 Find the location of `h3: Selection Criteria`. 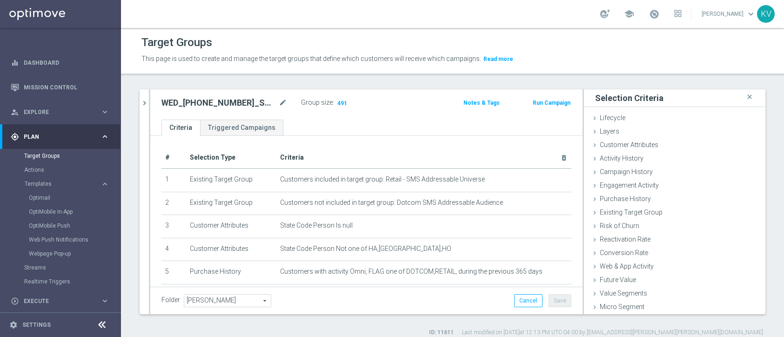

h3: Selection Criteria is located at coordinates (629, 98).